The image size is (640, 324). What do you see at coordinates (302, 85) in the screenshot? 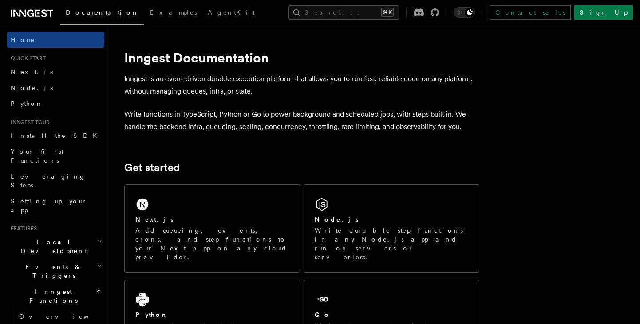
I see `p: Inngest is an event-driven durable execution platform that allows you to run fast, reliable code ...` at bounding box center [302, 85].